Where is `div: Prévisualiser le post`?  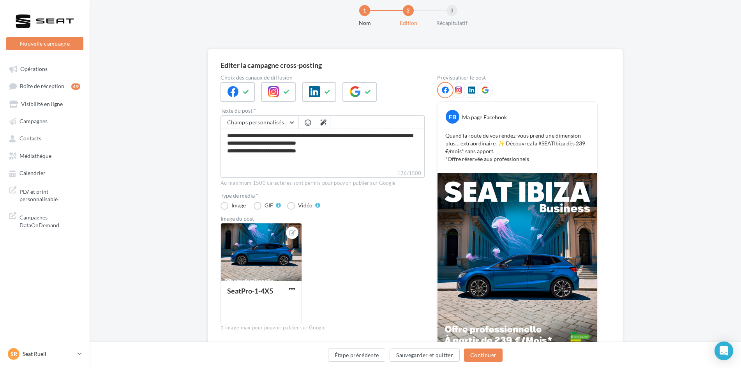
div: Prévisualiser le post is located at coordinates (518, 78).